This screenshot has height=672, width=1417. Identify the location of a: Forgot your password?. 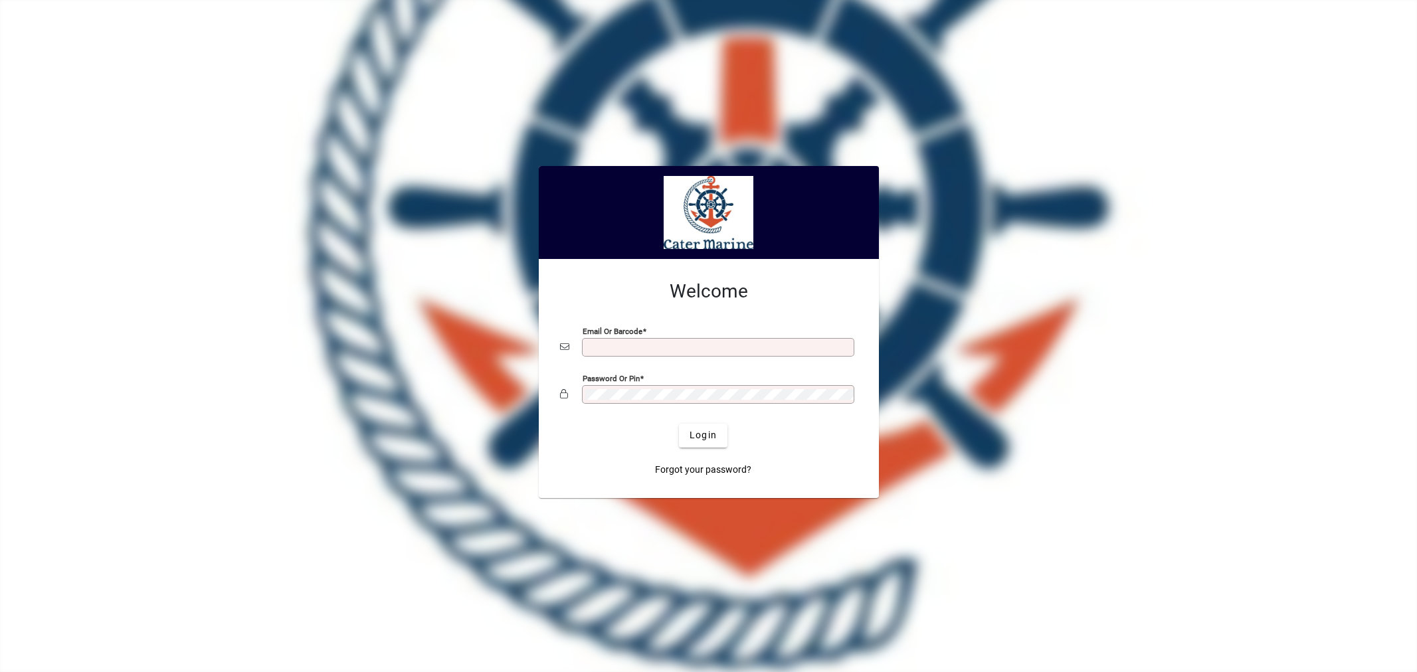
(703, 470).